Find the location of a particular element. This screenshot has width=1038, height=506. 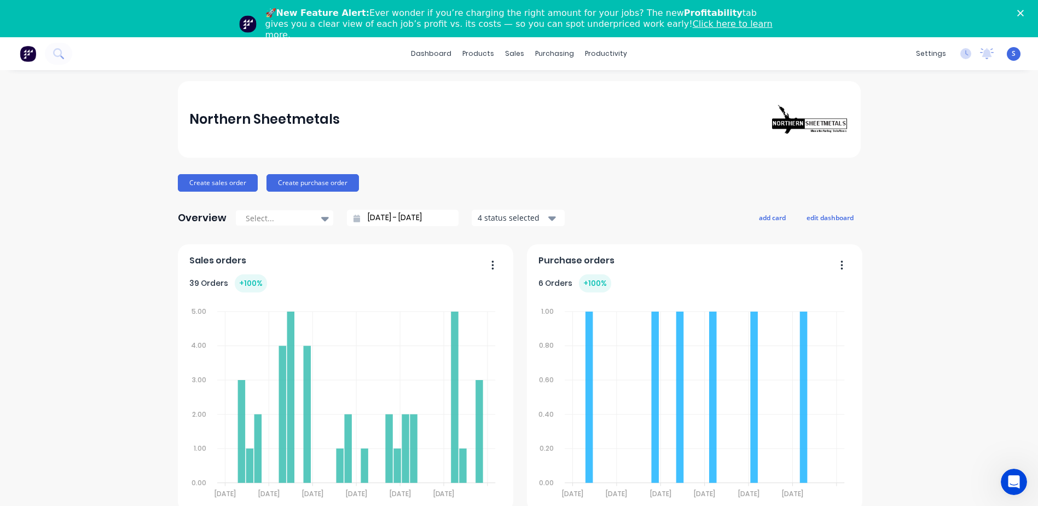

b: Profitability is located at coordinates (713, 13).